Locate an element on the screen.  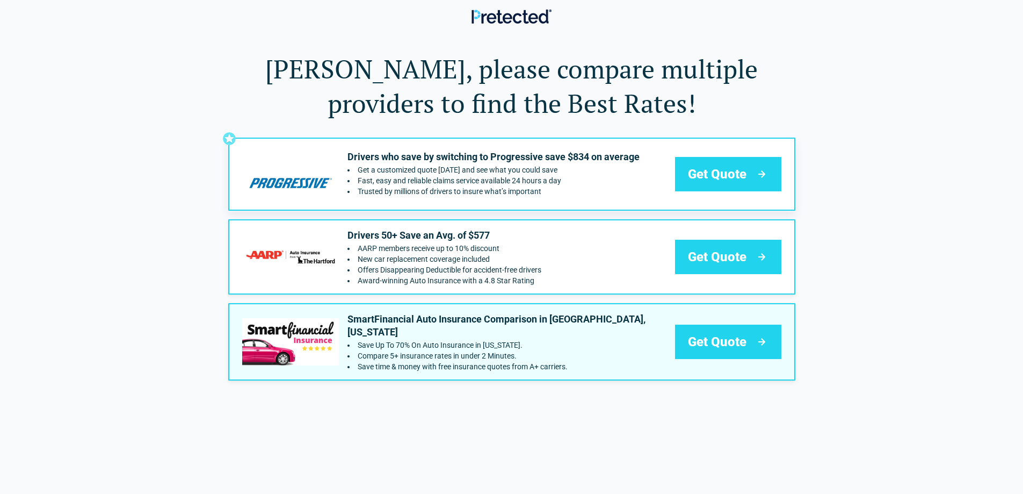
a: thehartford's logoDrivers 50+ Save an Avg. of $577AARP members receive up to 10% discountNew car ... is located at coordinates (512, 257).